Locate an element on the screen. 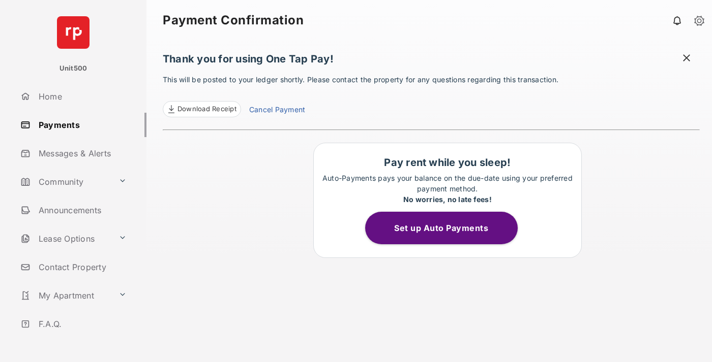 This screenshot has width=712, height=362. a: Contact Property is located at coordinates (81, 267).